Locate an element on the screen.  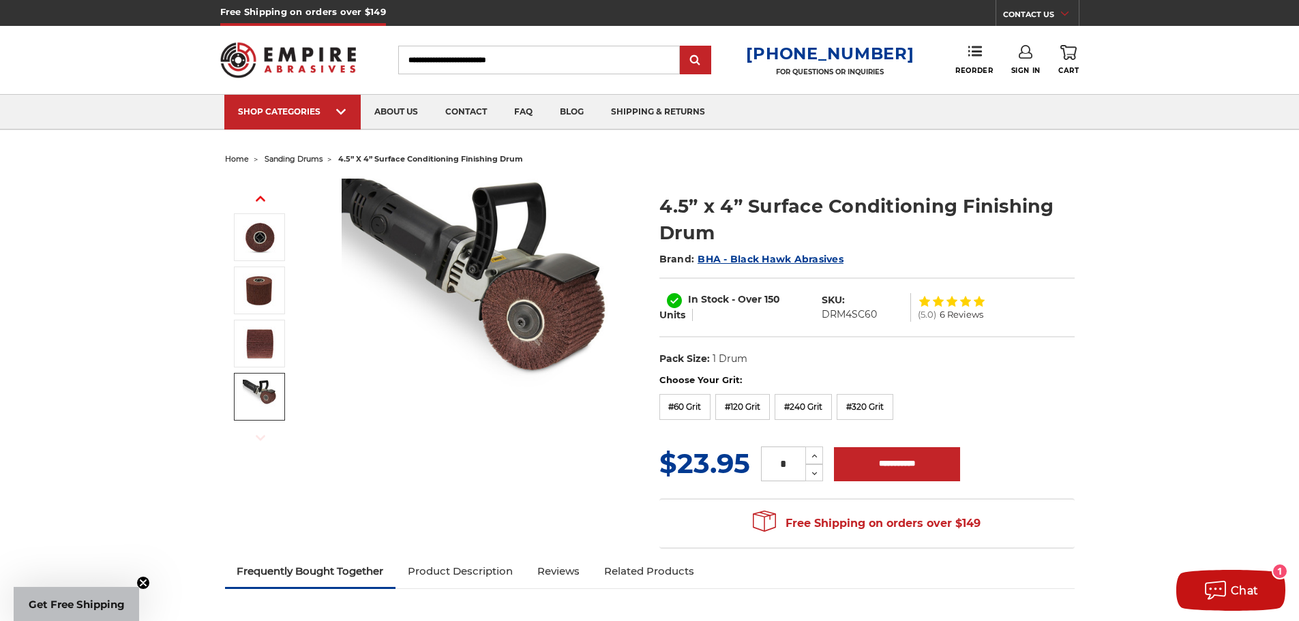
span: (5.0) is located at coordinates (927, 314).